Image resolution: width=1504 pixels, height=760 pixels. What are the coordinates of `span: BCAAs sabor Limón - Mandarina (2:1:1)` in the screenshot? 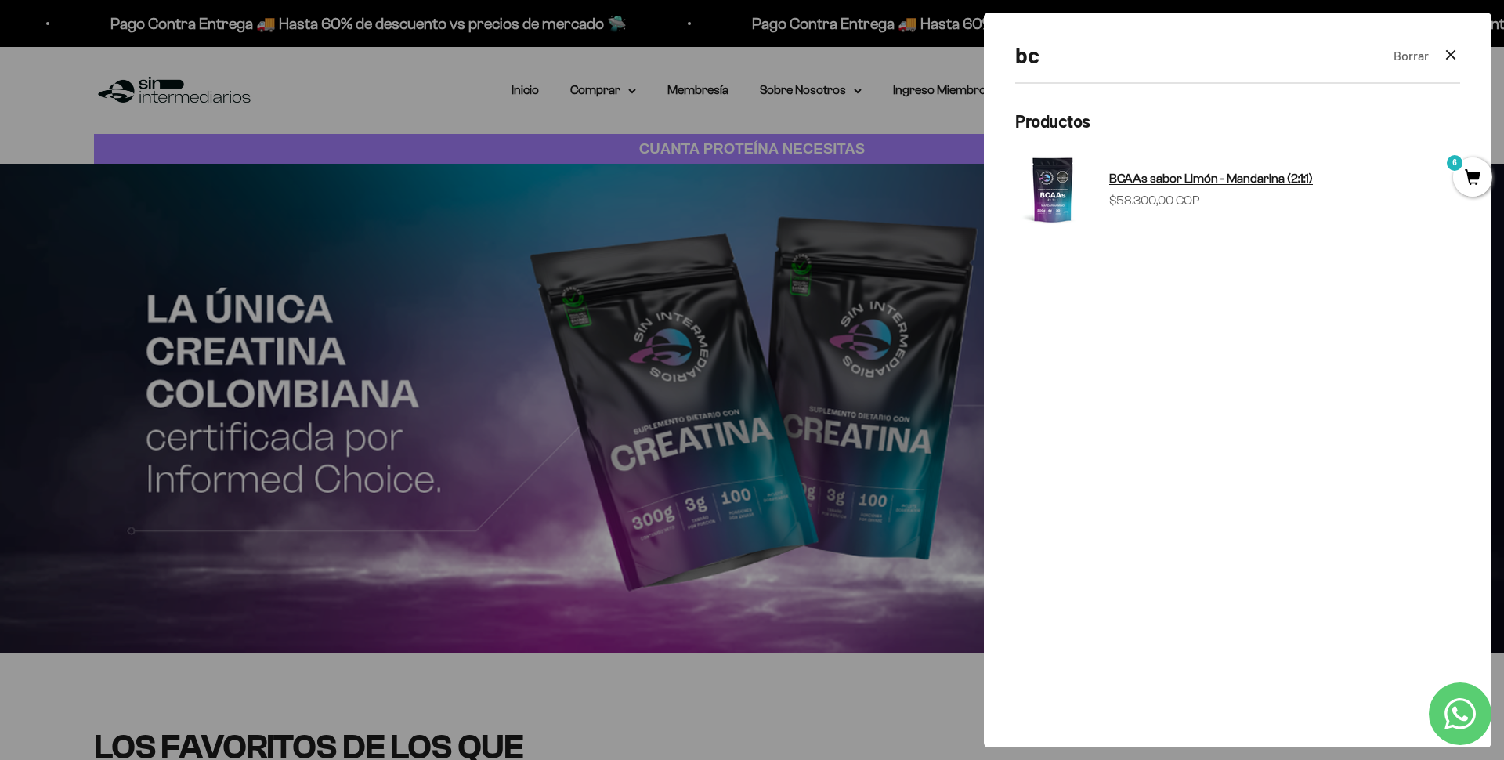 It's located at (1211, 178).